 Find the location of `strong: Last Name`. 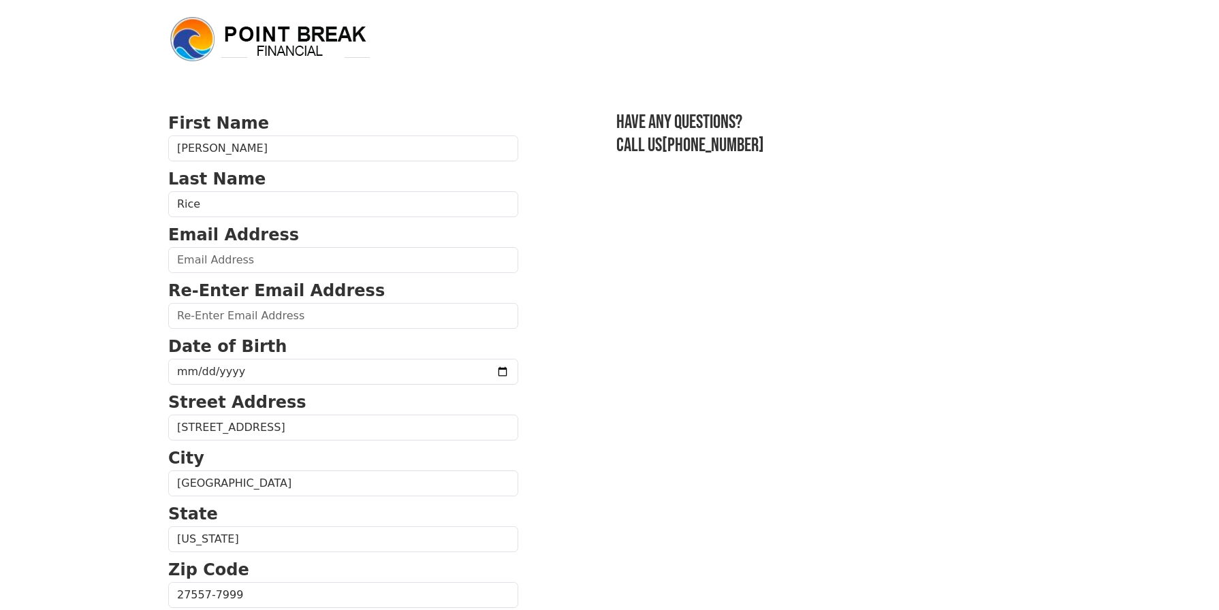

strong: Last Name is located at coordinates (217, 179).